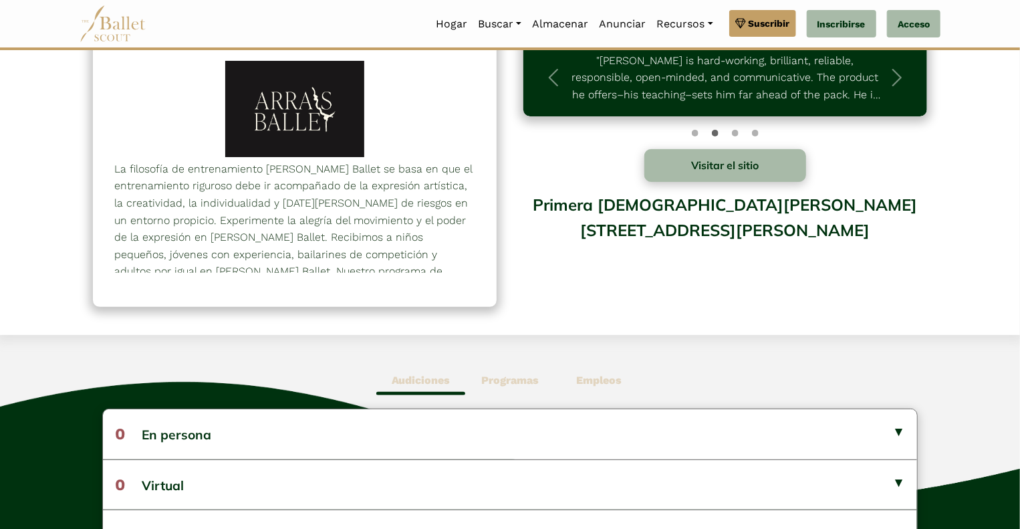  What do you see at coordinates (162, 485) in the screenshot?
I see `font: Virtual` at bounding box center [162, 485].